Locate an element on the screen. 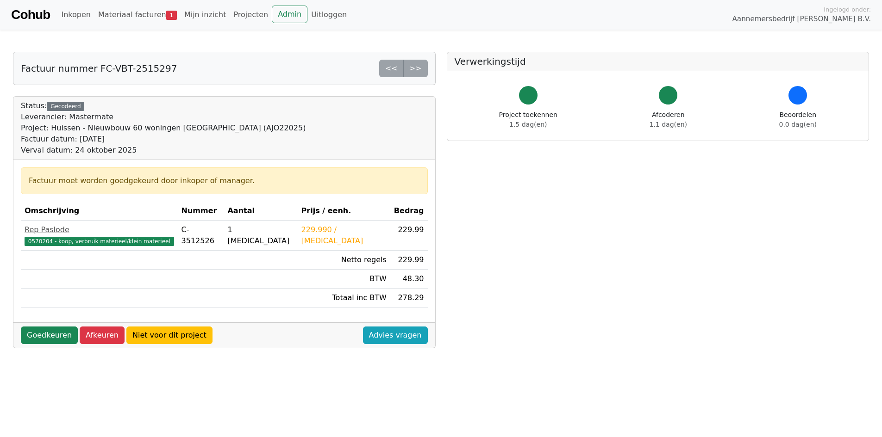 The height and width of the screenshot is (437, 882). span: 1 is located at coordinates (171, 15).